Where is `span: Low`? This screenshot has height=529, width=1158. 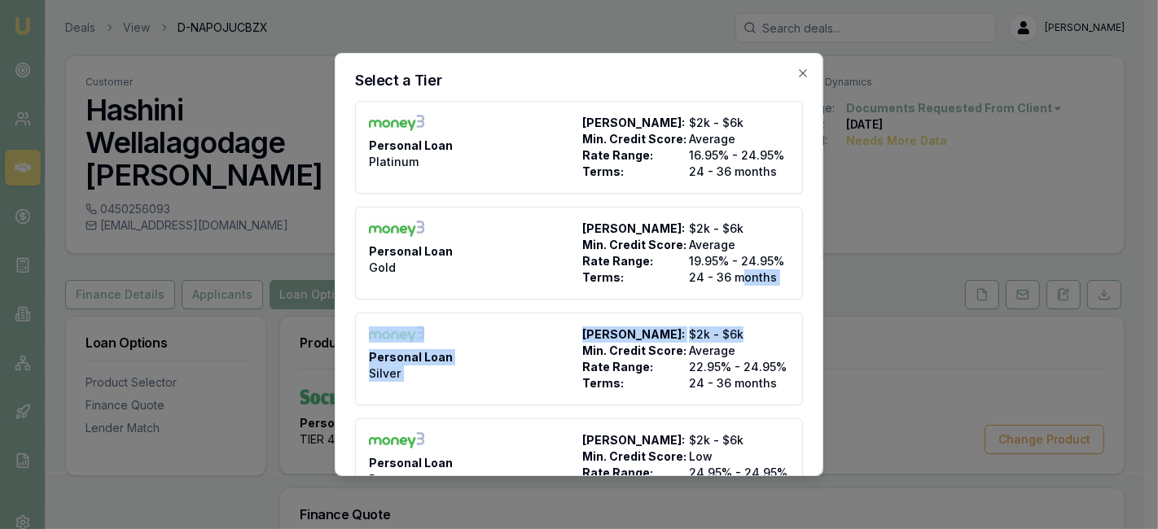
span: Low is located at coordinates (739, 457).